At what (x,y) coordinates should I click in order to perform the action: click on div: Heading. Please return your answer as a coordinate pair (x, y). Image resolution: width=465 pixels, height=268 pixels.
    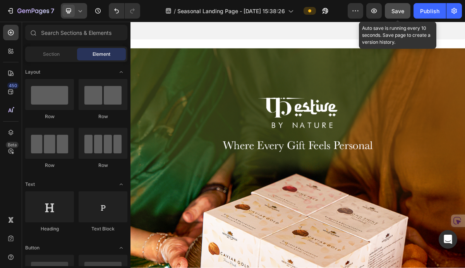
    Looking at the image, I should click on (50, 229).